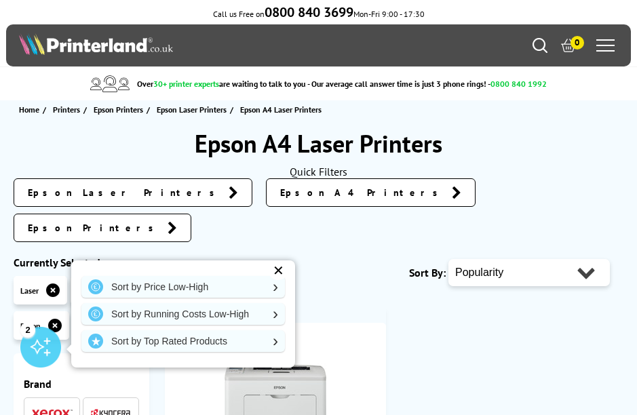 Image resolution: width=637 pixels, height=415 pixels. Describe the element at coordinates (426, 83) in the screenshot. I see `span: - Our average call answer time is just 3 phone rings! -` at that location.